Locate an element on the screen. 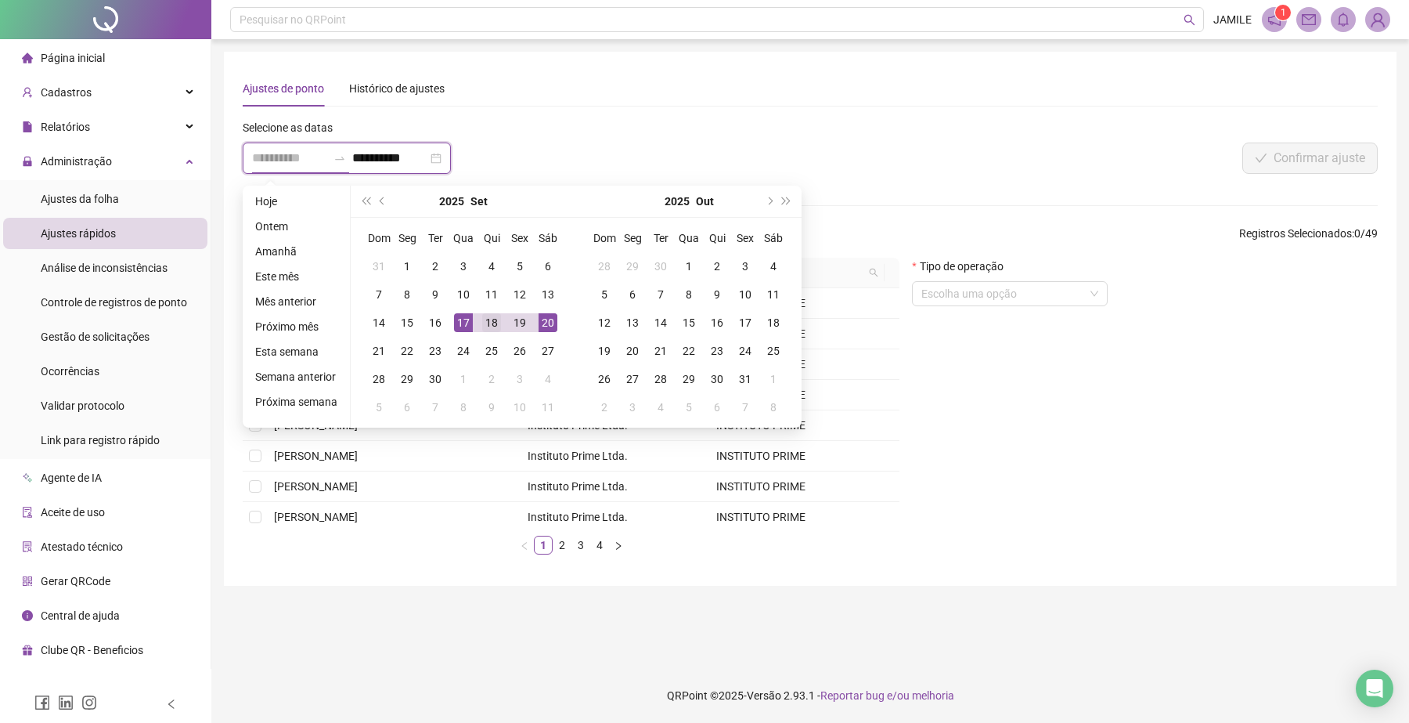 The image size is (1409, 723). span: audit is located at coordinates (27, 512).